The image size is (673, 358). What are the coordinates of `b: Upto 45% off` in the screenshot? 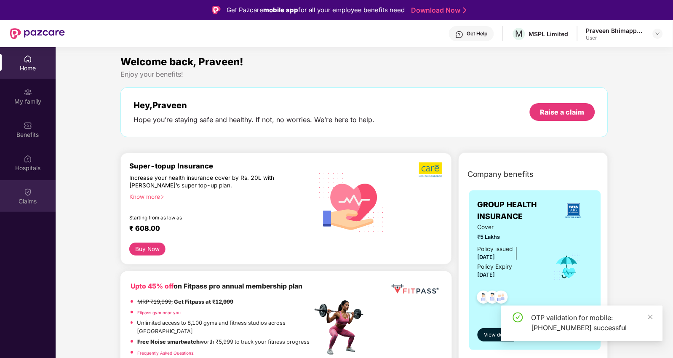 It's located at (152, 286).